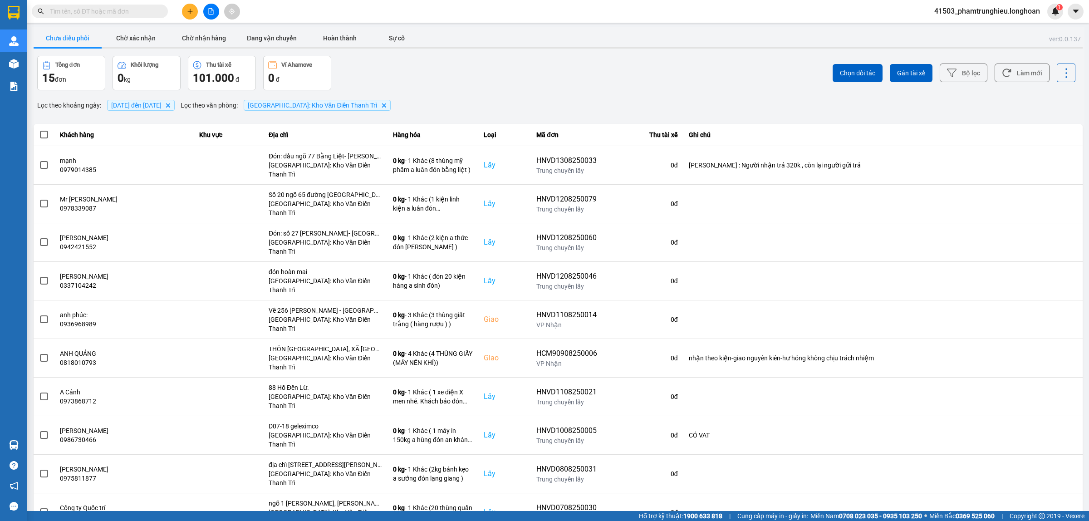 Image resolution: width=1089 pixels, height=521 pixels. Describe the element at coordinates (222, 73) in the screenshot. I see `button: Thu tài xế101.000 đ` at that location.